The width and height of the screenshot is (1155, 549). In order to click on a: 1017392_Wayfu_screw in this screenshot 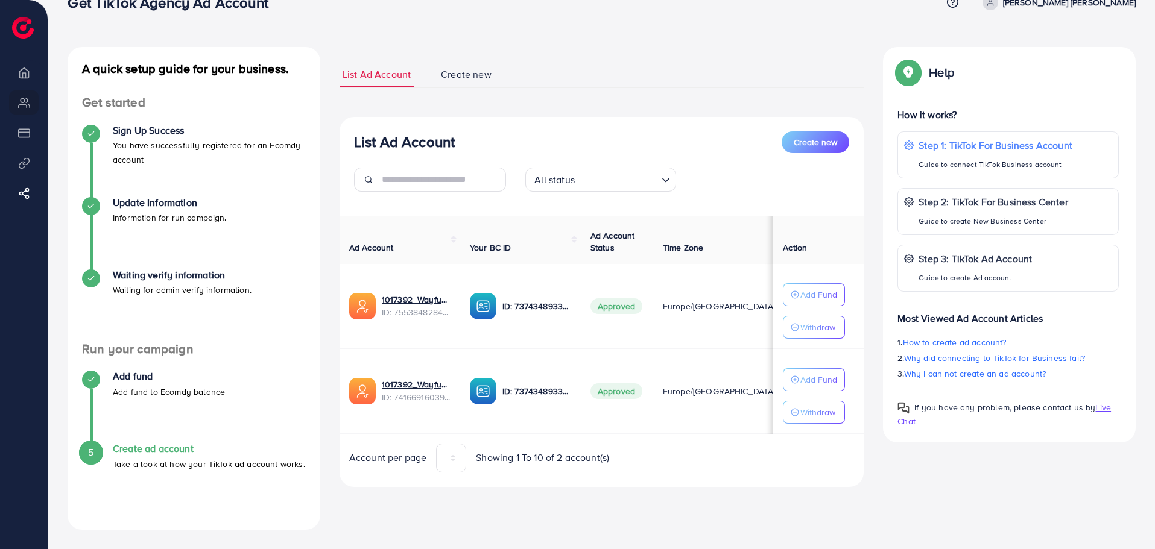, I will do `click(416, 385)`.